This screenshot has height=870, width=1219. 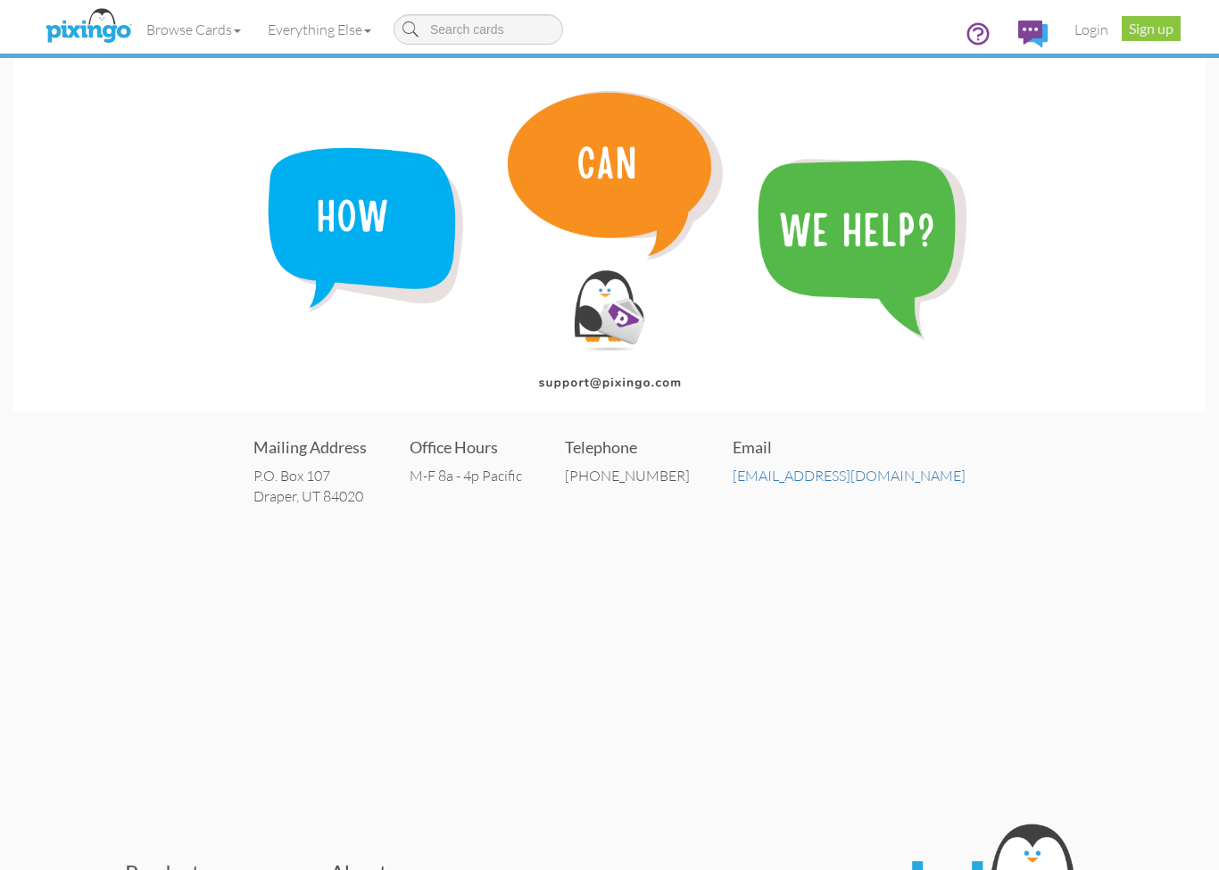 What do you see at coordinates (194, 29) in the screenshot?
I see `a: Browse Cards` at bounding box center [194, 29].